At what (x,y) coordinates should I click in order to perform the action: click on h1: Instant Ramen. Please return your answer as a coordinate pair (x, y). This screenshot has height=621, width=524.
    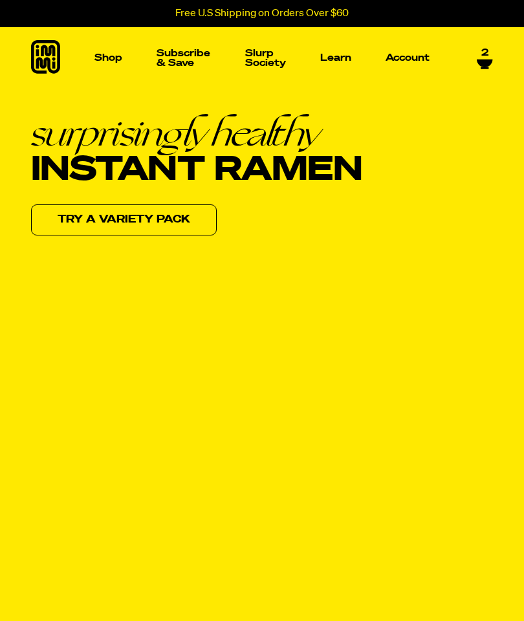
    Looking at the image, I should click on (197, 151).